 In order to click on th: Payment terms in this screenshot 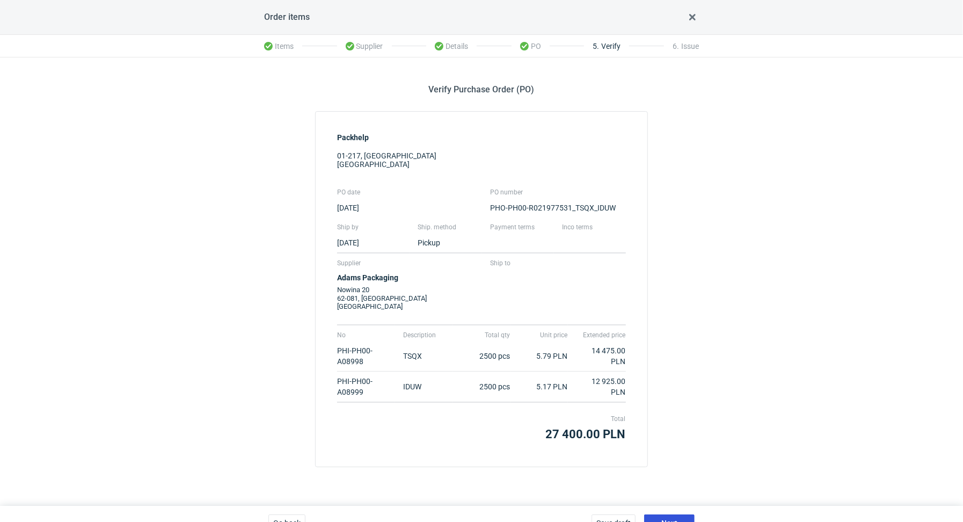, I will do `click(517, 225)`.